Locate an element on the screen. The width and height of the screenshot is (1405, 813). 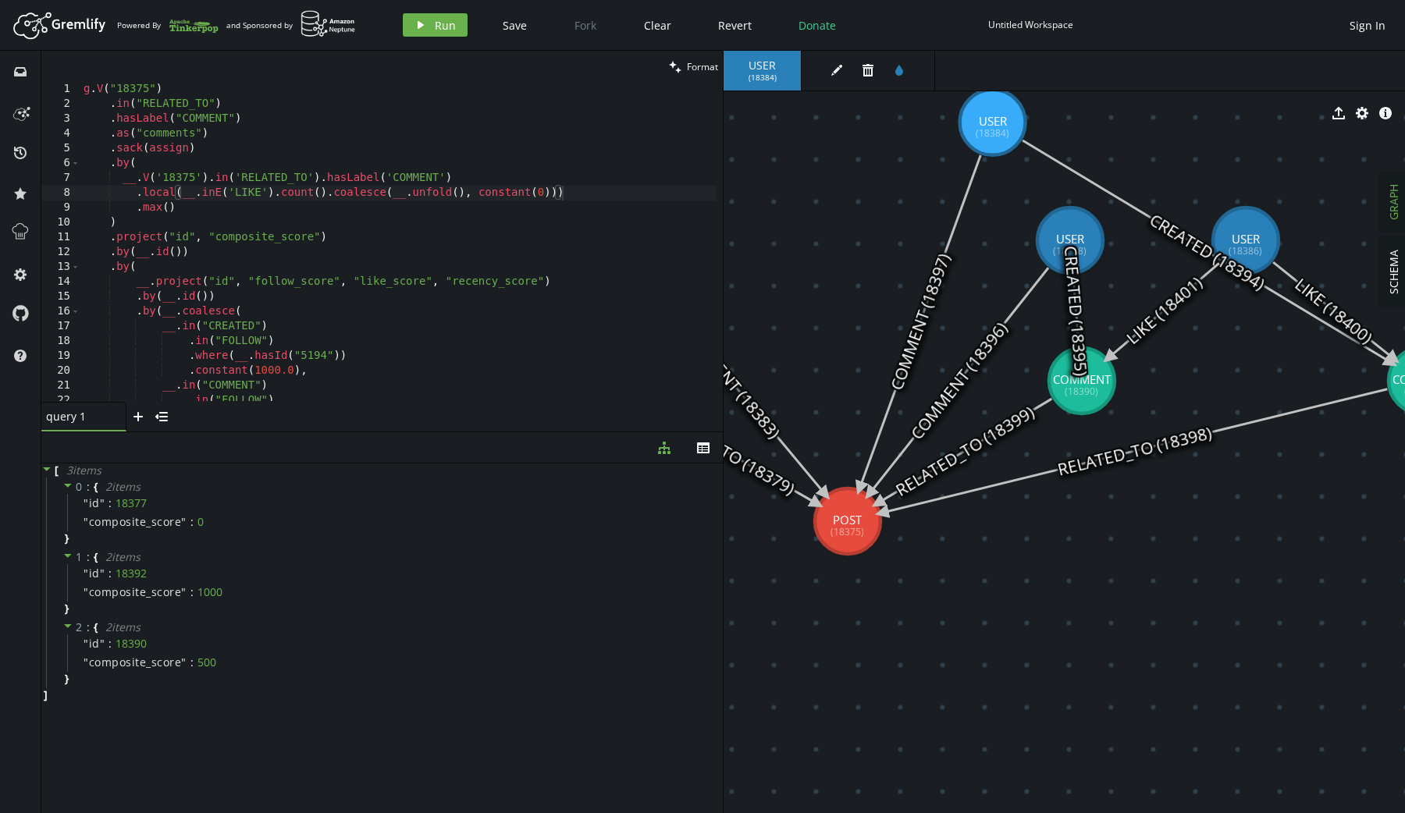
div: 14 is located at coordinates (61, 282).